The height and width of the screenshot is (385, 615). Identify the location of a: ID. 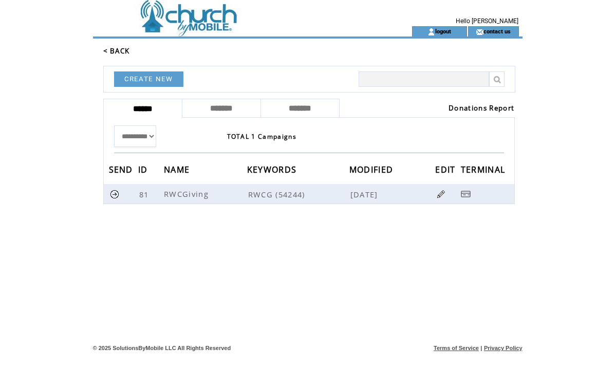
(144, 169).